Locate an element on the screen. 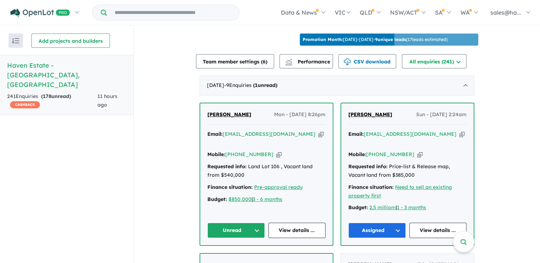 The width and height of the screenshot is (540, 263). span: 178 is located at coordinates (47, 96).